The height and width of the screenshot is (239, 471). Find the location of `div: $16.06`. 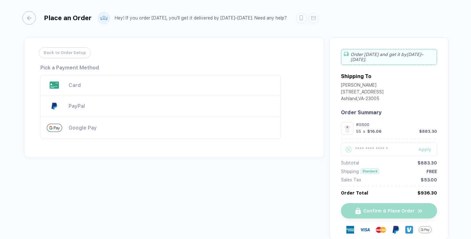

div: $16.06 is located at coordinates (374, 131).